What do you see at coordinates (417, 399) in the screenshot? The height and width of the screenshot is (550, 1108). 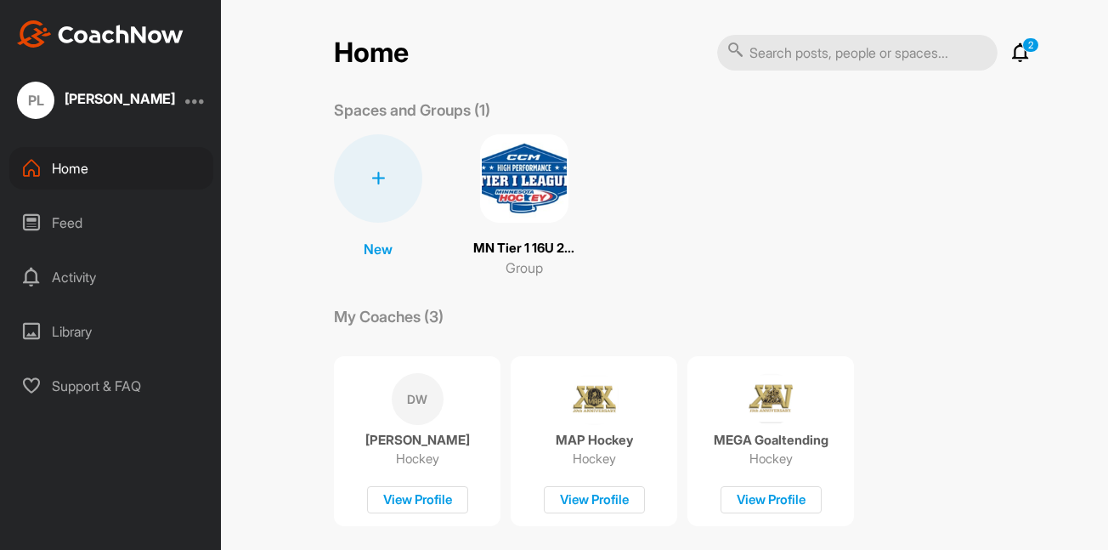 I see `div: DW` at bounding box center [417, 399].